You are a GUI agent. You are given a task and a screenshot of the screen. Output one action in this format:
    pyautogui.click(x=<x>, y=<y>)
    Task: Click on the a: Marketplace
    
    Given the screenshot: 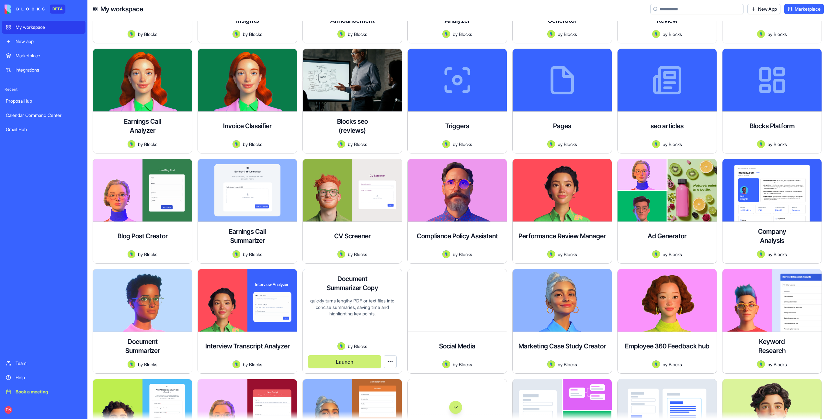 What is the action you would take?
    pyautogui.click(x=804, y=9)
    